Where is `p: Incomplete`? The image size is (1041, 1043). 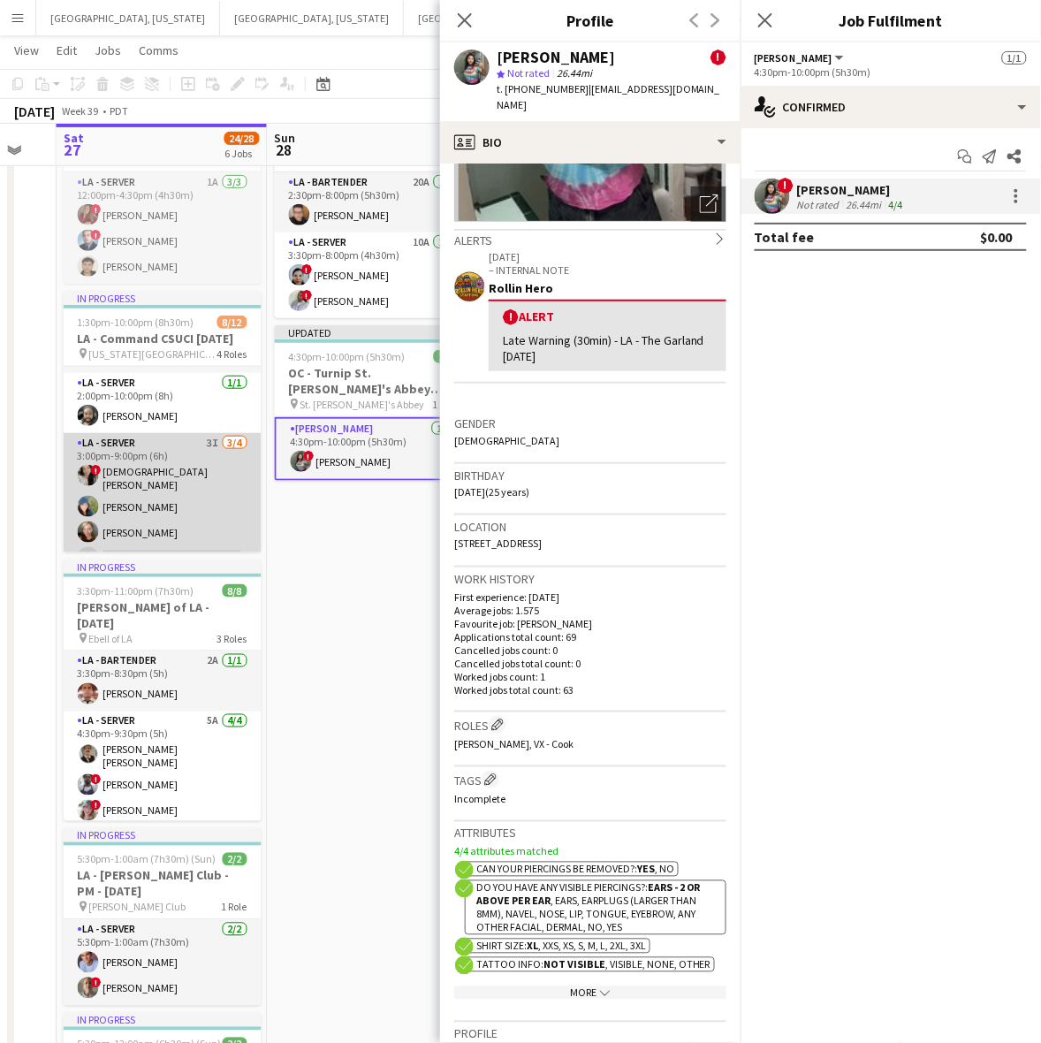
p: Incomplete is located at coordinates (590, 799).